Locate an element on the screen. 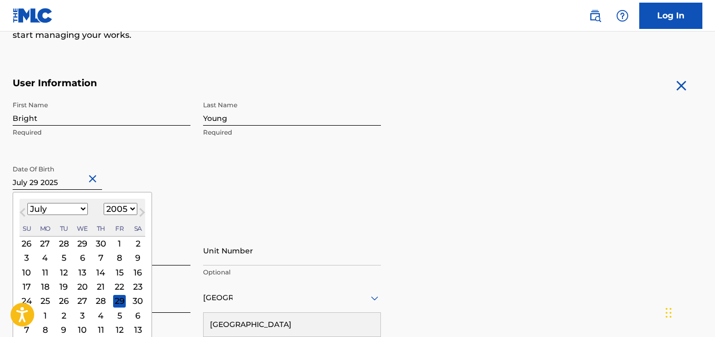 This screenshot has width=715, height=337. a: Log In is located at coordinates (670, 16).